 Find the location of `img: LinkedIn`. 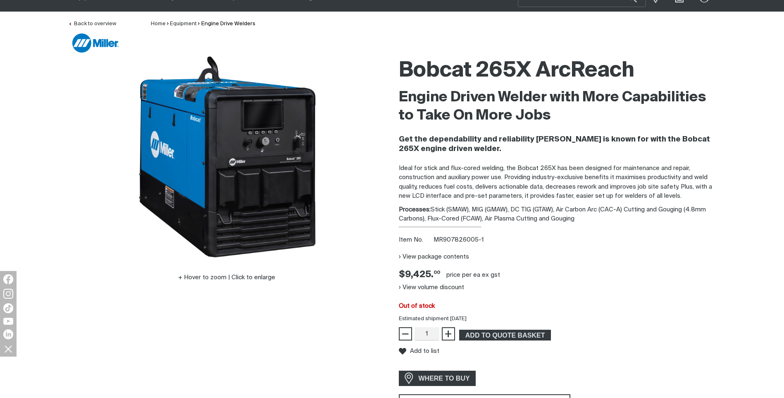

img: LinkedIn is located at coordinates (8, 334).